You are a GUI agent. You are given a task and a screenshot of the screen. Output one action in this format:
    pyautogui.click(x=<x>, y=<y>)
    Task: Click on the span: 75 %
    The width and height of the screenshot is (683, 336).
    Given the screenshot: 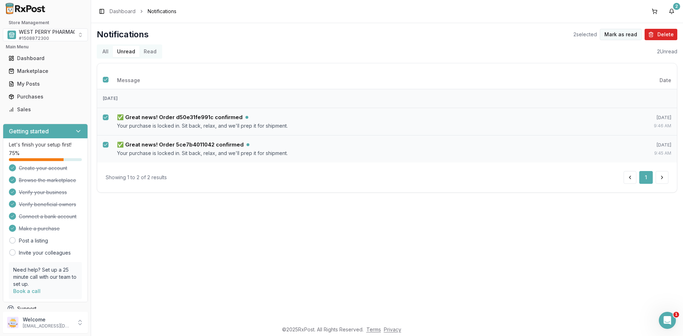 What is the action you would take?
    pyautogui.click(x=14, y=153)
    